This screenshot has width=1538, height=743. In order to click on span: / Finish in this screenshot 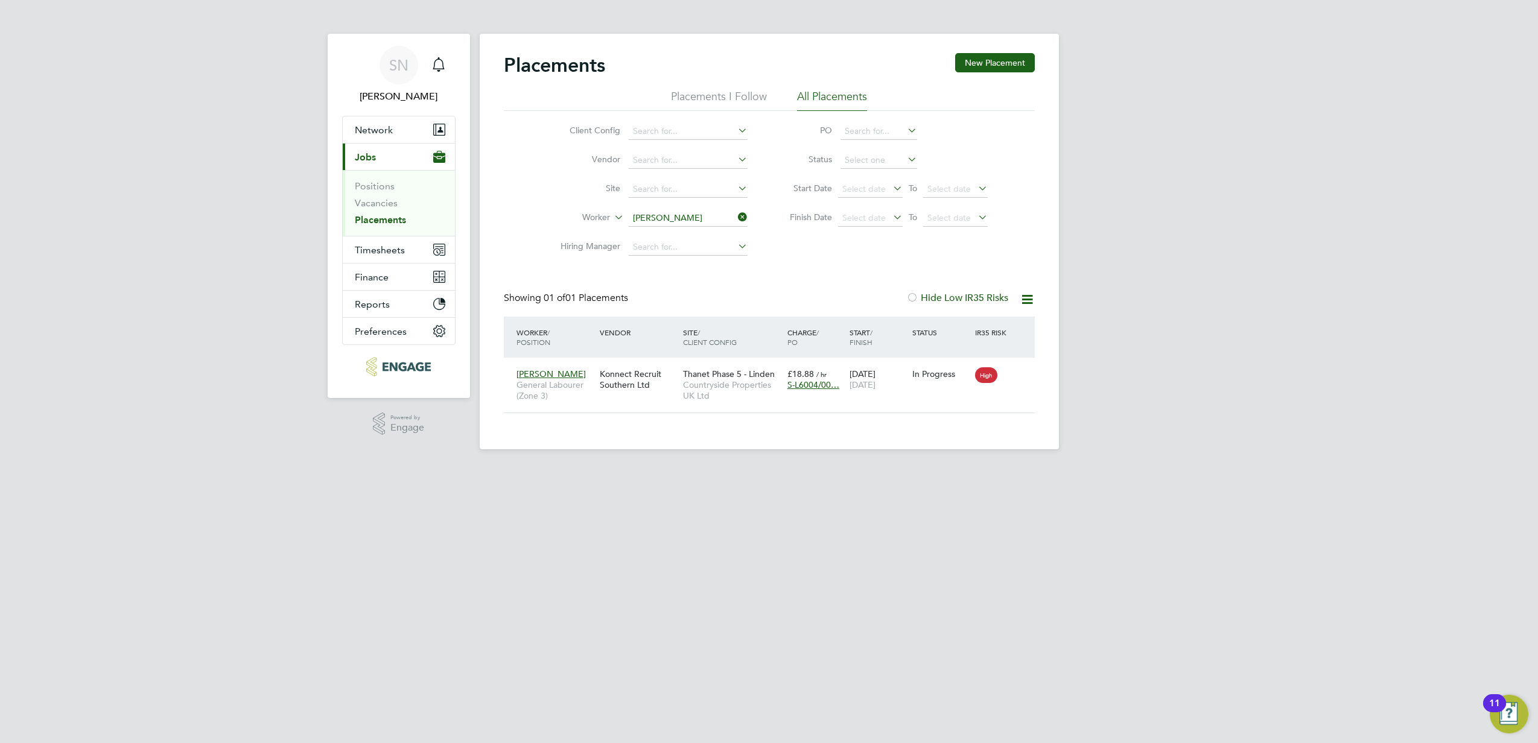, I will do `click(861, 337)`.